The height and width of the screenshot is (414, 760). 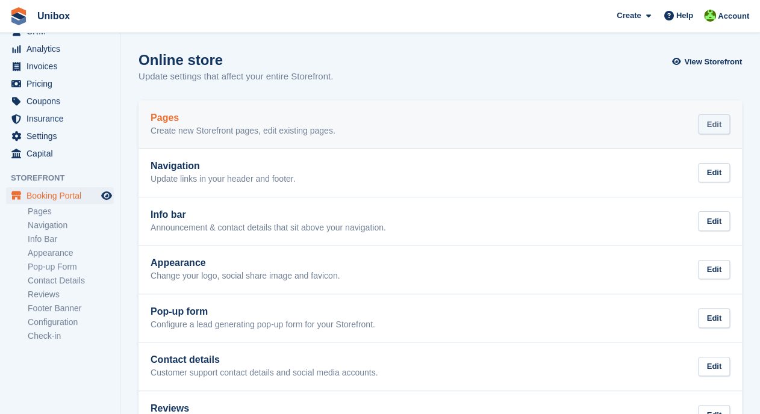 What do you see at coordinates (235, 60) in the screenshot?
I see `h1: Online store` at bounding box center [235, 60].